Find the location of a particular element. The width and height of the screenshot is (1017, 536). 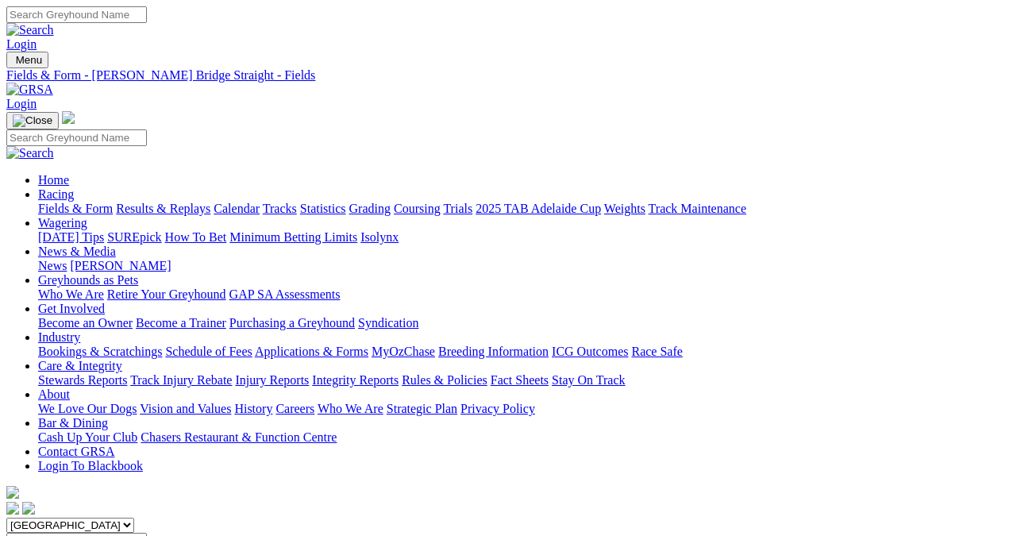

a: Greyhounds as Pets is located at coordinates (88, 279).